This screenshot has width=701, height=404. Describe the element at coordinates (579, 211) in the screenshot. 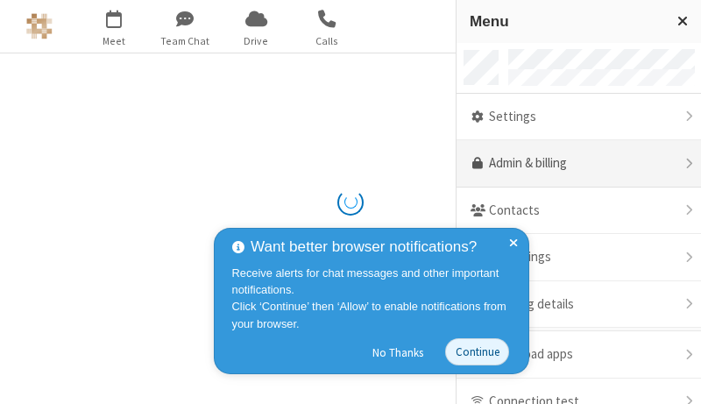

I see `div: Contacts` at that location.